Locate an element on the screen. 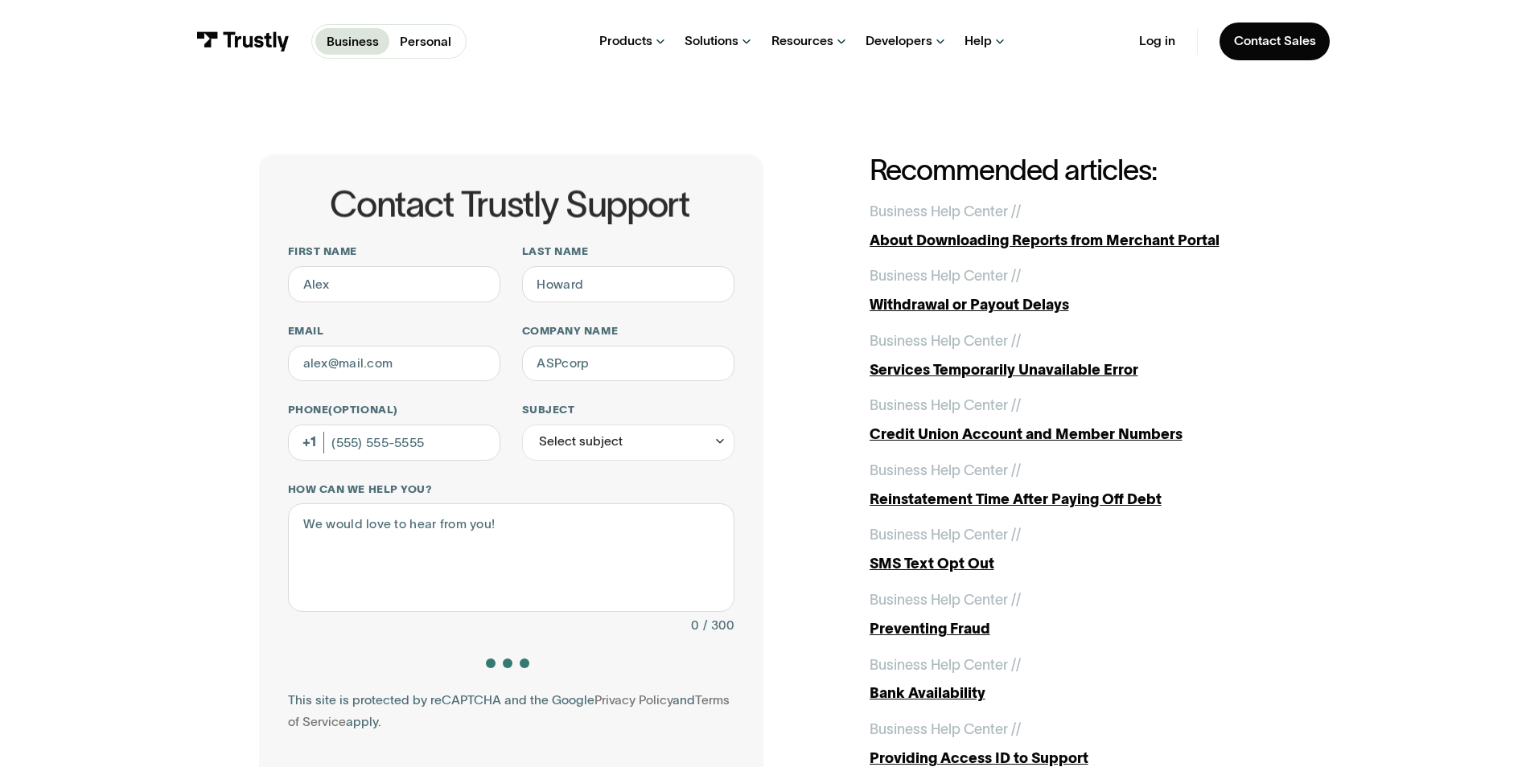 The height and width of the screenshot is (767, 1526). div: Reinstatement Time After Paying Off Debt is located at coordinates (1068, 500).